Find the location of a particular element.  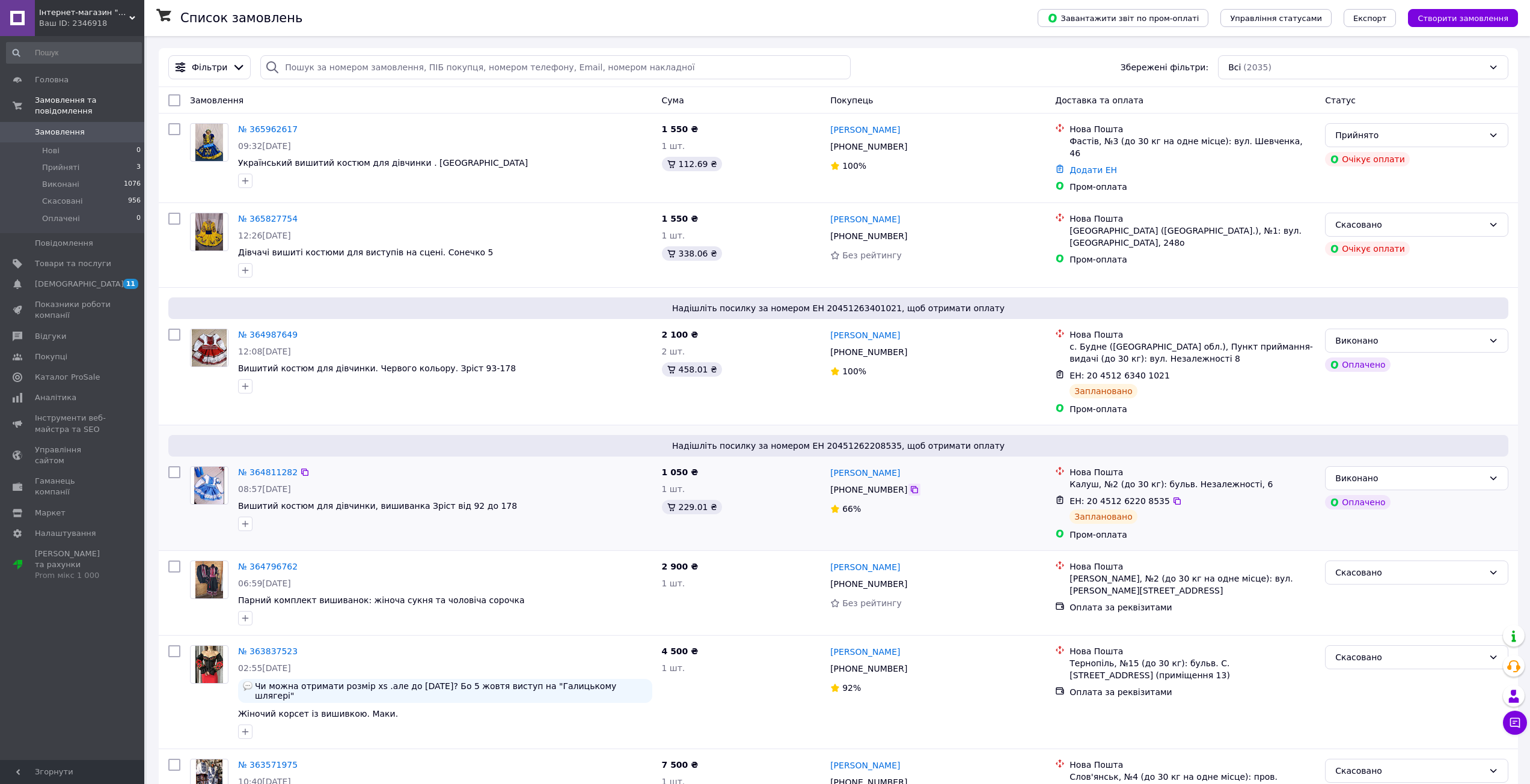

span: ЕН: 20 4512 6340 1021 is located at coordinates (1119, 376).